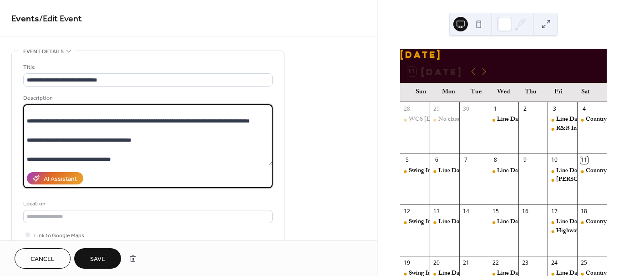 Image resolution: width=629 pixels, height=276 pixels. I want to click on div: Thu, so click(531, 92).